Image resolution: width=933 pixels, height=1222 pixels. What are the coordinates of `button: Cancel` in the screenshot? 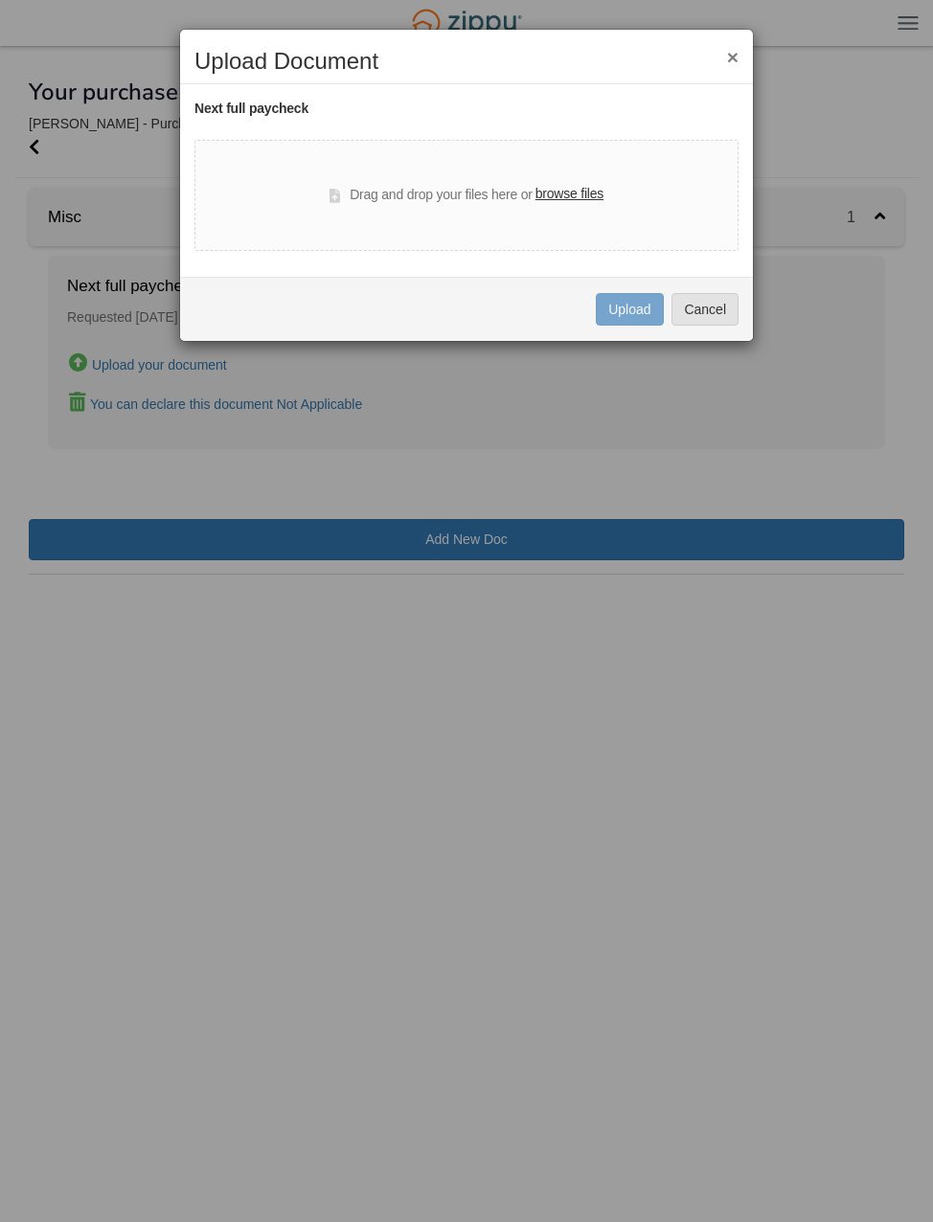 It's located at (705, 309).